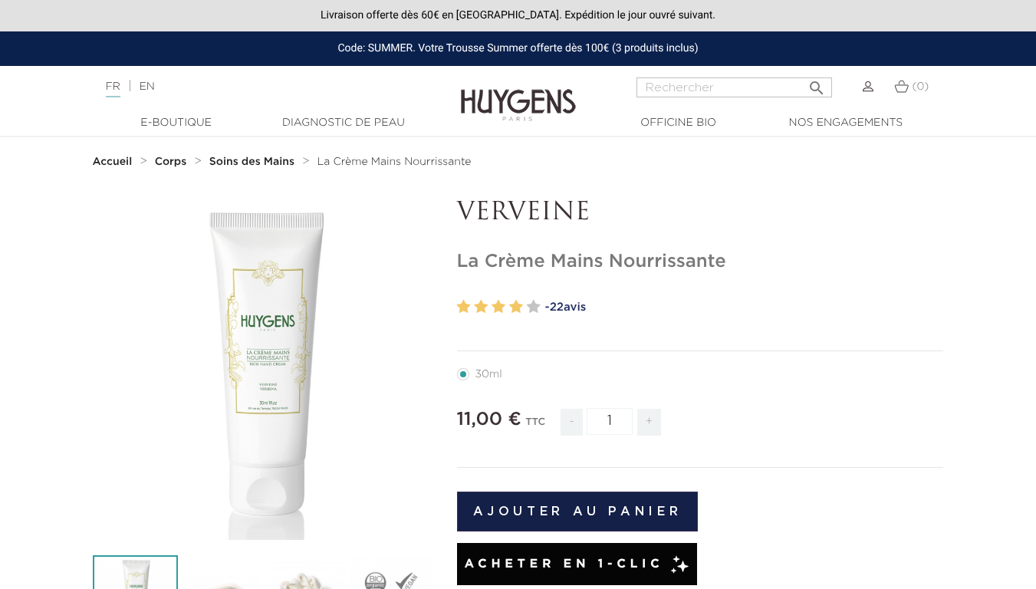 This screenshot has width=1036, height=589. I want to click on a: FR, so click(113, 89).